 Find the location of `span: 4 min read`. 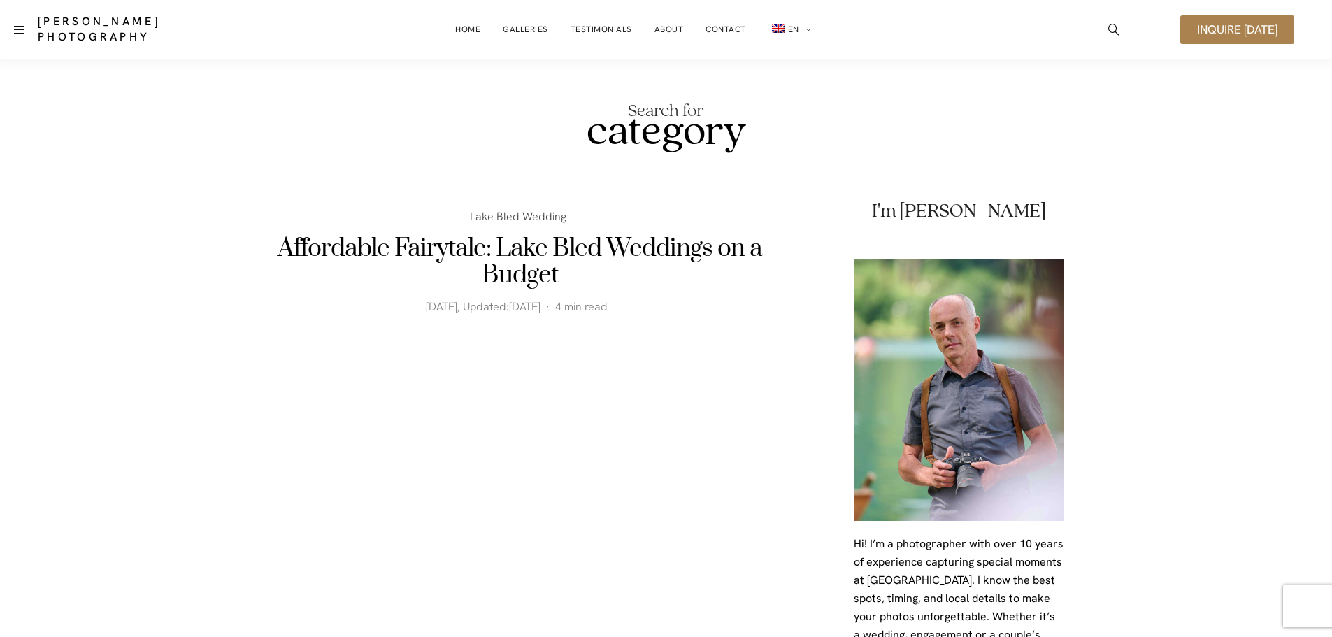

span: 4 min read is located at coordinates (581, 307).